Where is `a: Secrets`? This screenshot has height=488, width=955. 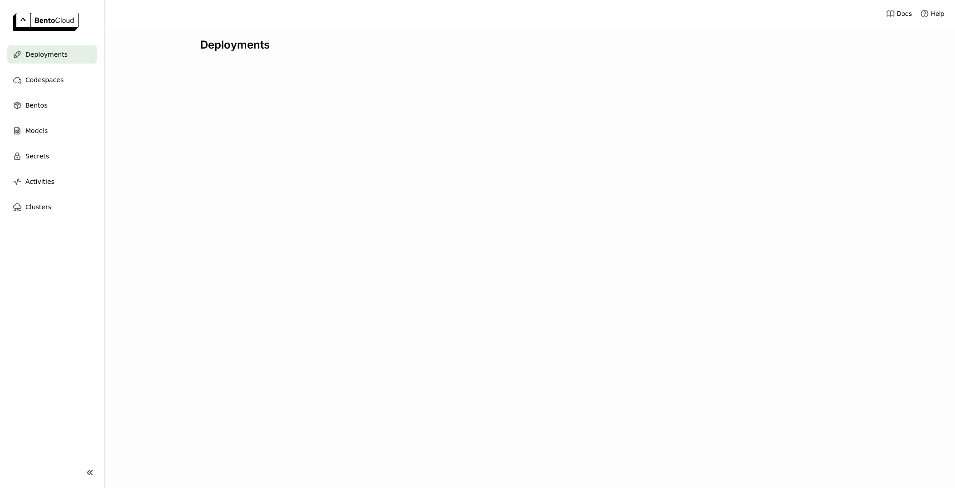 a: Secrets is located at coordinates (52, 156).